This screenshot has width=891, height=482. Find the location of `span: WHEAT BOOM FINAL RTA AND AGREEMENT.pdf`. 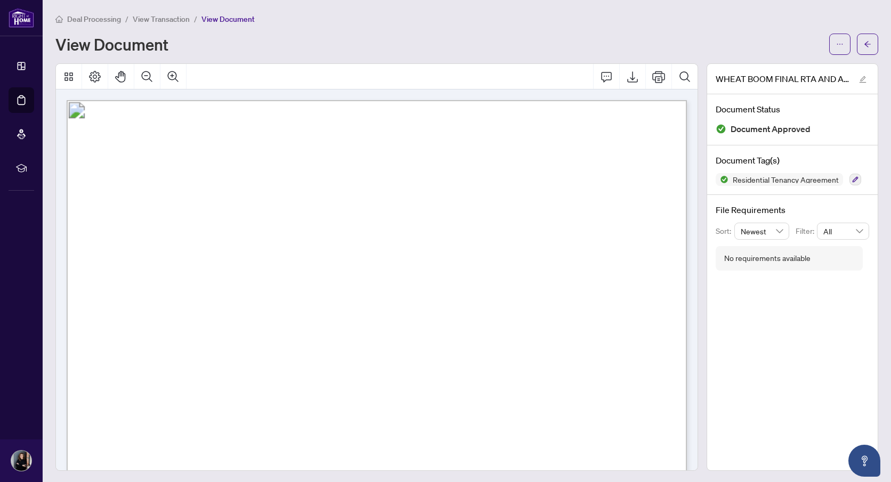

span: WHEAT BOOM FINAL RTA AND AGREEMENT.pdf is located at coordinates (782, 79).